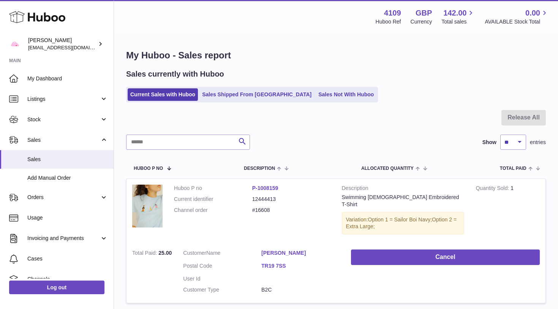 This screenshot has height=309, width=558. What do you see at coordinates (222, 290) in the screenshot?
I see `dt: Customer Type` at bounding box center [222, 290].